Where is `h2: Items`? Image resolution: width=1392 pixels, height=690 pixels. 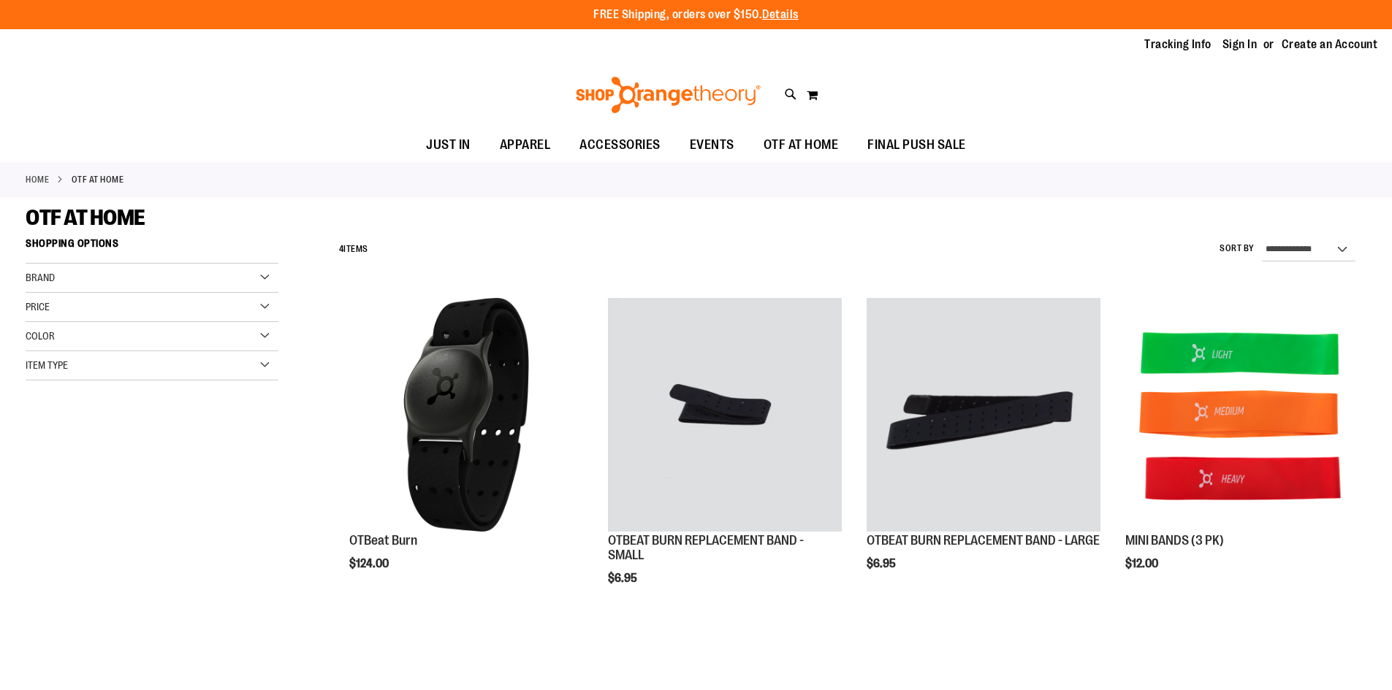 h2: Items is located at coordinates (354, 249).